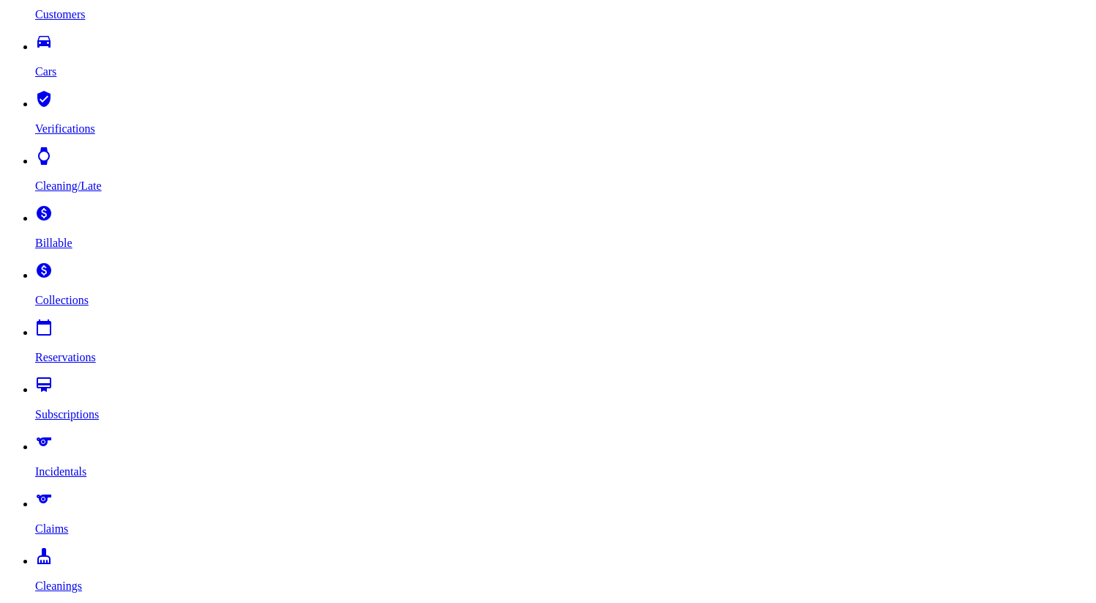 The image size is (1096, 603). What do you see at coordinates (562, 516) in the screenshot?
I see `a: sports Claims` at bounding box center [562, 516].